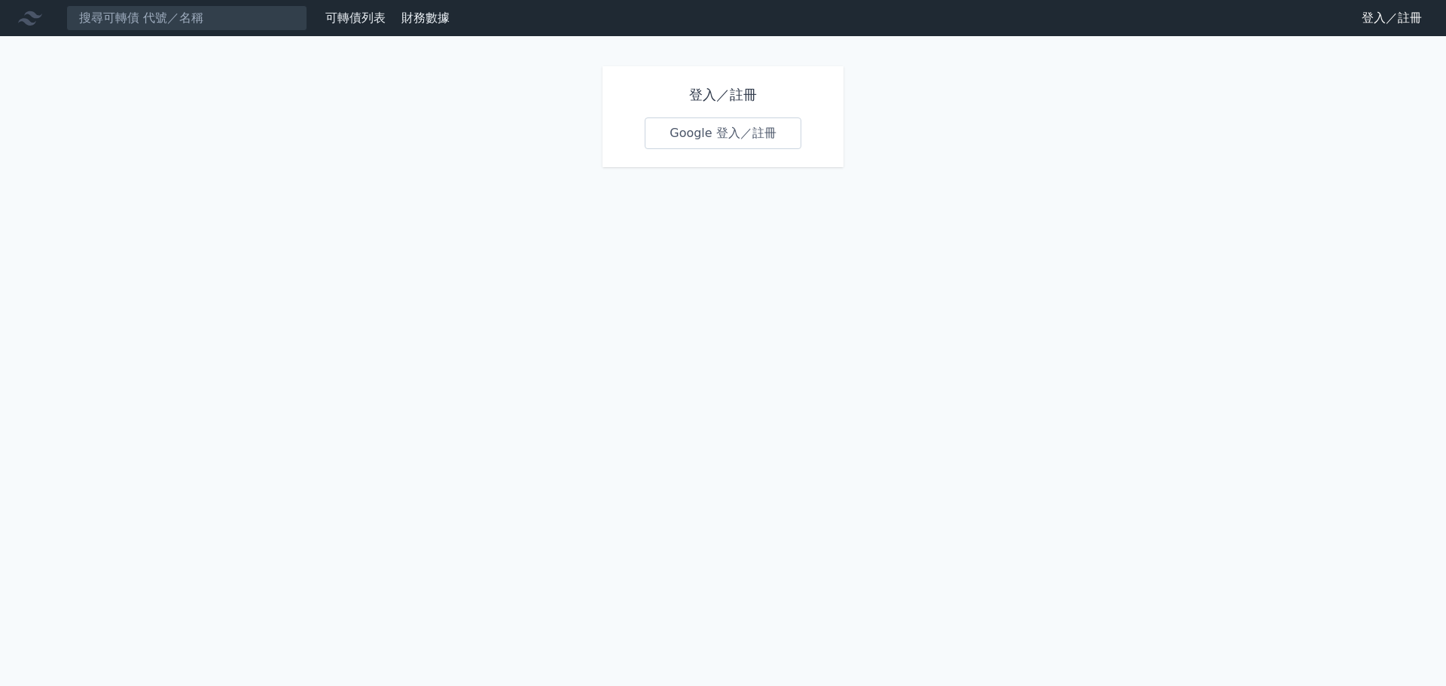  I want to click on a: 可轉債列表, so click(355, 17).